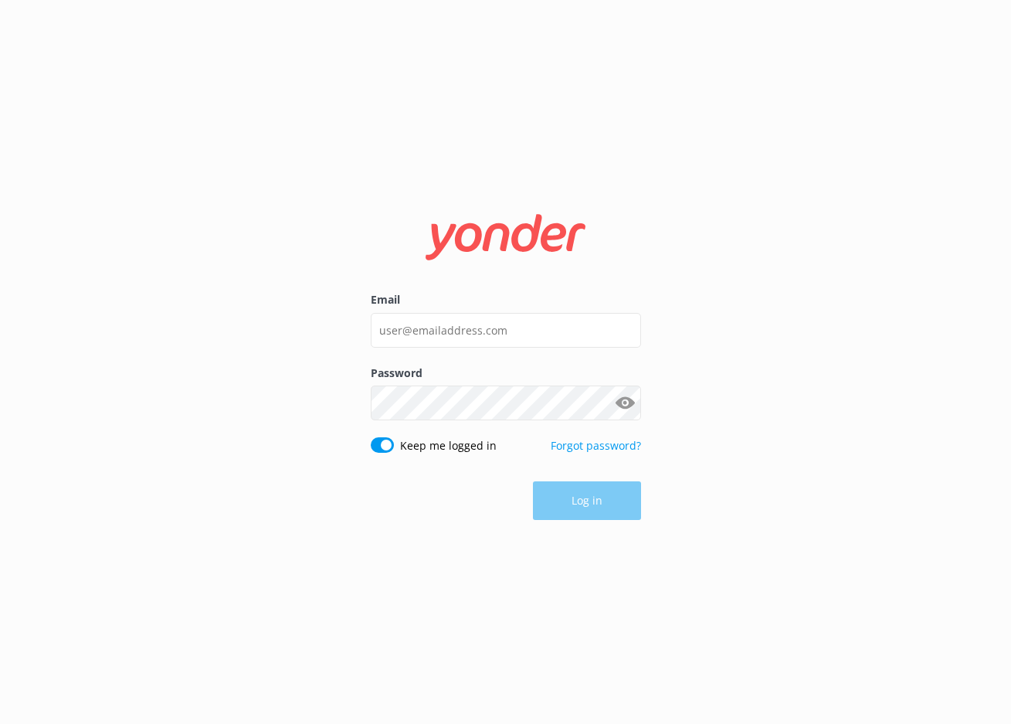  Describe the element at coordinates (506, 373) in the screenshot. I see `label: Password` at that location.